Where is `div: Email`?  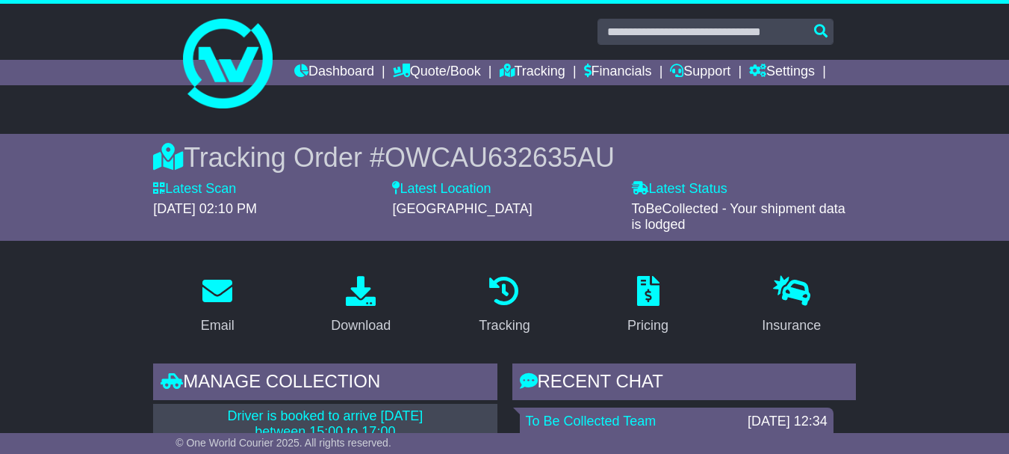 div: Email is located at coordinates (217, 325).